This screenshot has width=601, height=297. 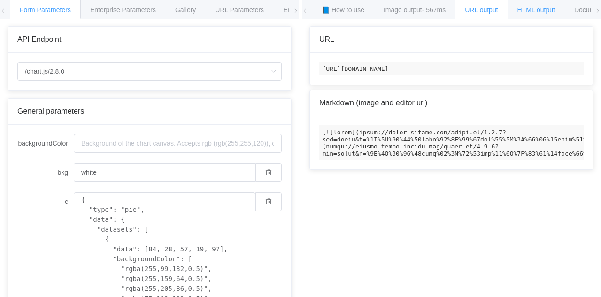 I want to click on span: HTML output, so click(x=536, y=10).